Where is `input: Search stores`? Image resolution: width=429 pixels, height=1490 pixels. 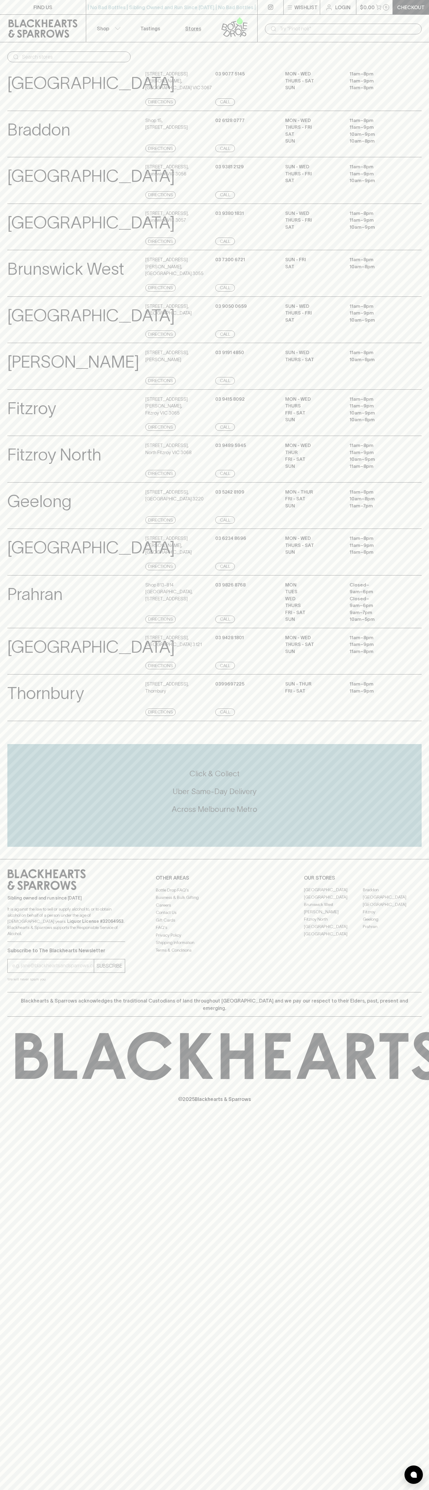 input: Search stores is located at coordinates (74, 57).